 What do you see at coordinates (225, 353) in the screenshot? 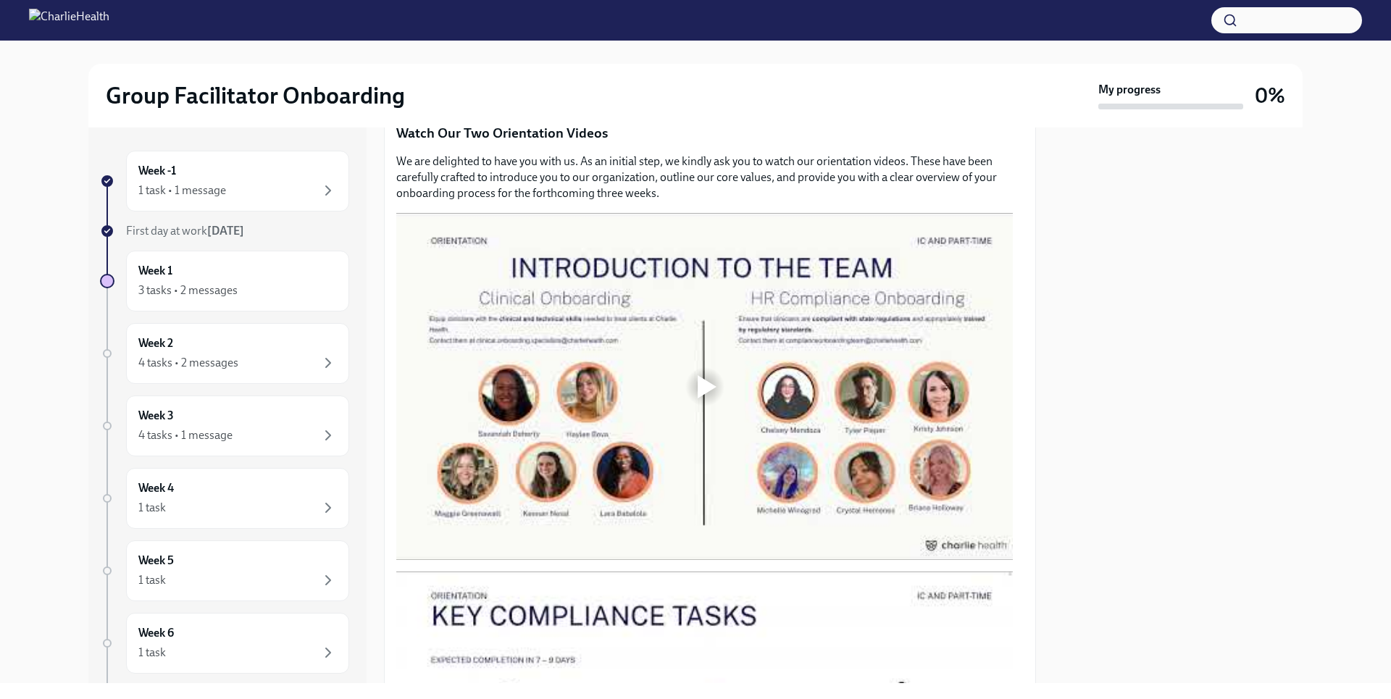
I see `a: Week 24 tasks • 2 messages` at bounding box center [225, 353].